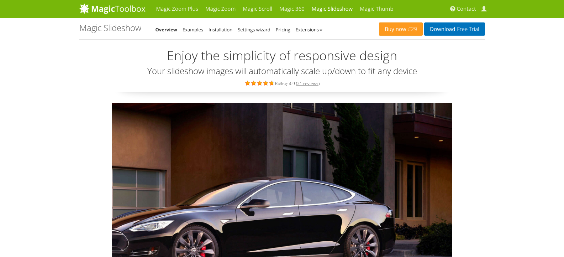 Image resolution: width=564 pixels, height=257 pixels. Describe the element at coordinates (167, 30) in the screenshot. I see `a: Overview` at that location.